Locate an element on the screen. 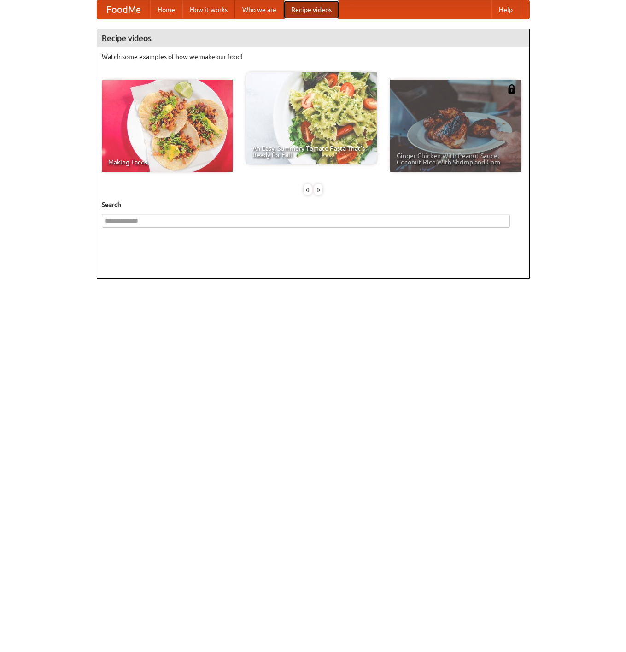 This screenshot has height=652, width=626. span: An Easy, Summery Tomato Pasta That's Ready for Fall is located at coordinates (311, 152).